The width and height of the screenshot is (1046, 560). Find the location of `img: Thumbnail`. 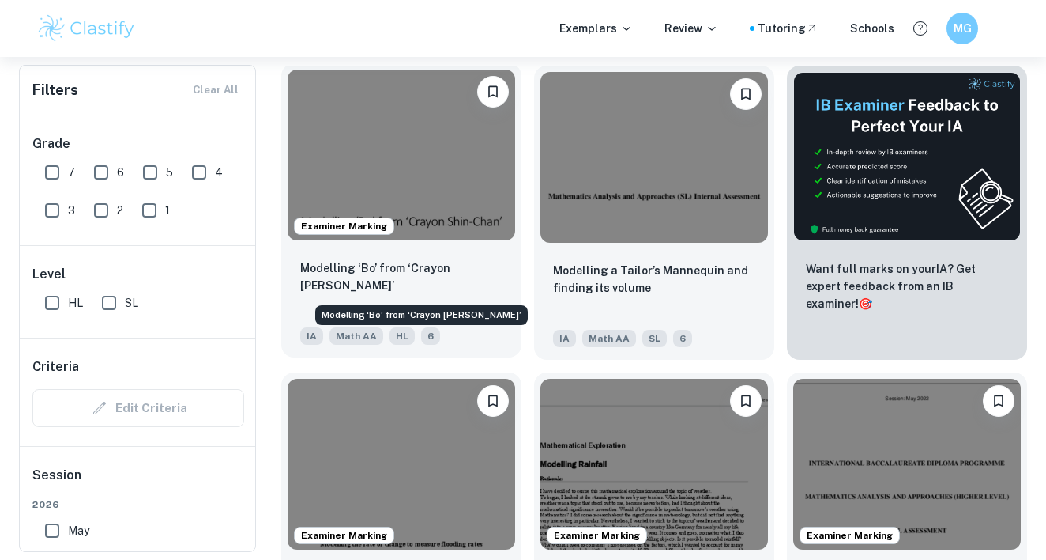

img: Thumbnail is located at coordinates (907, 156).